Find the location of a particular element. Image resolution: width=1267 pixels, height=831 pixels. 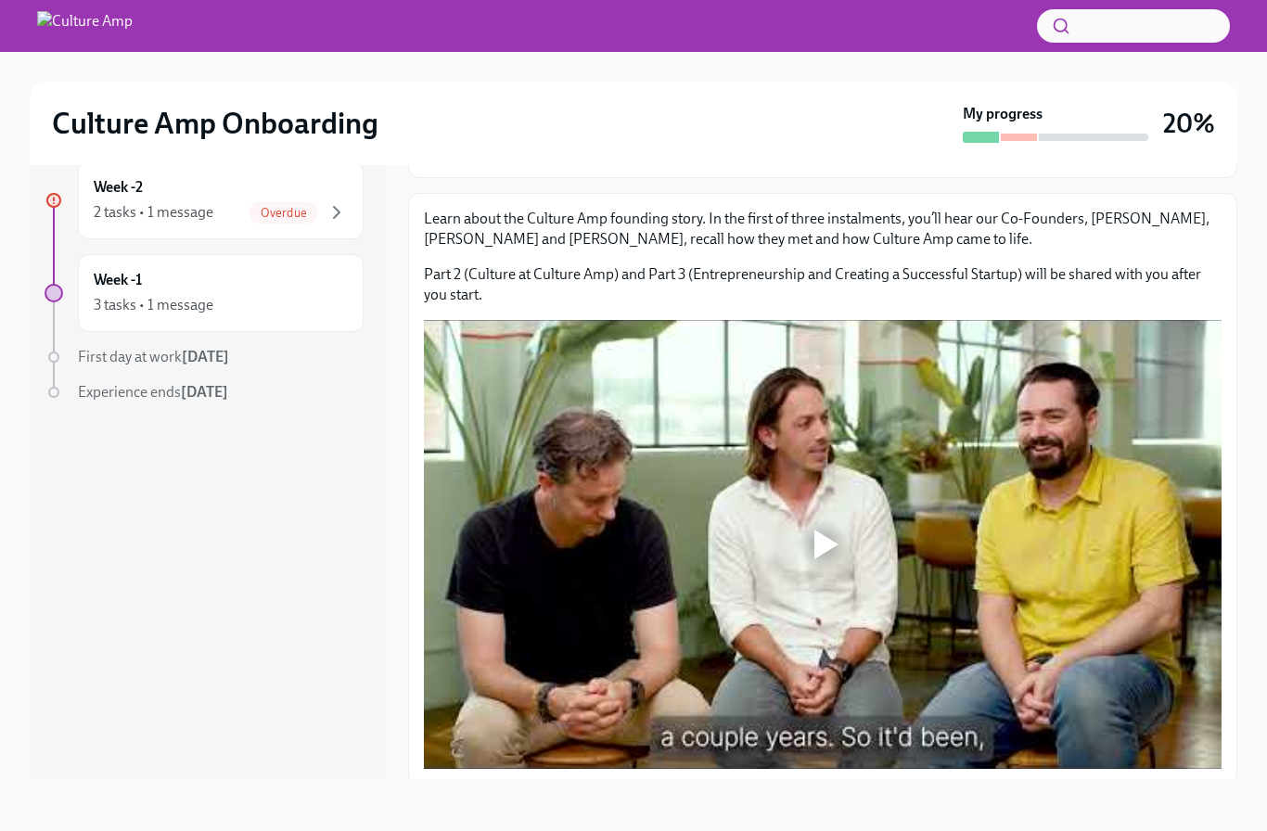

h6: Week -1 is located at coordinates (118, 280).